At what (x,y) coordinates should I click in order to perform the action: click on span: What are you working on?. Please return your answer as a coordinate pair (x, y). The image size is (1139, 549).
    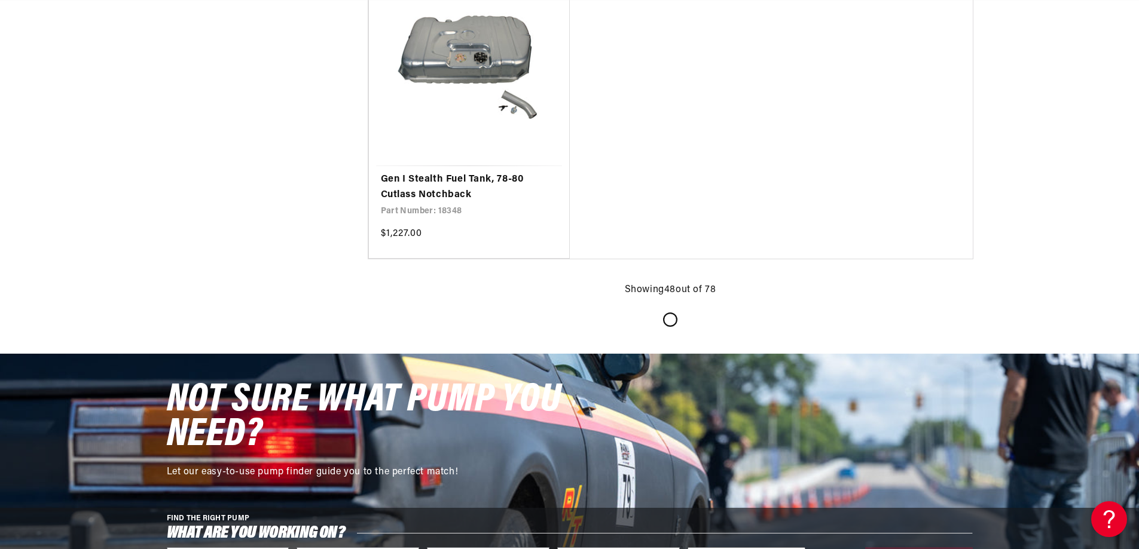
    Looking at the image, I should click on (256, 533).